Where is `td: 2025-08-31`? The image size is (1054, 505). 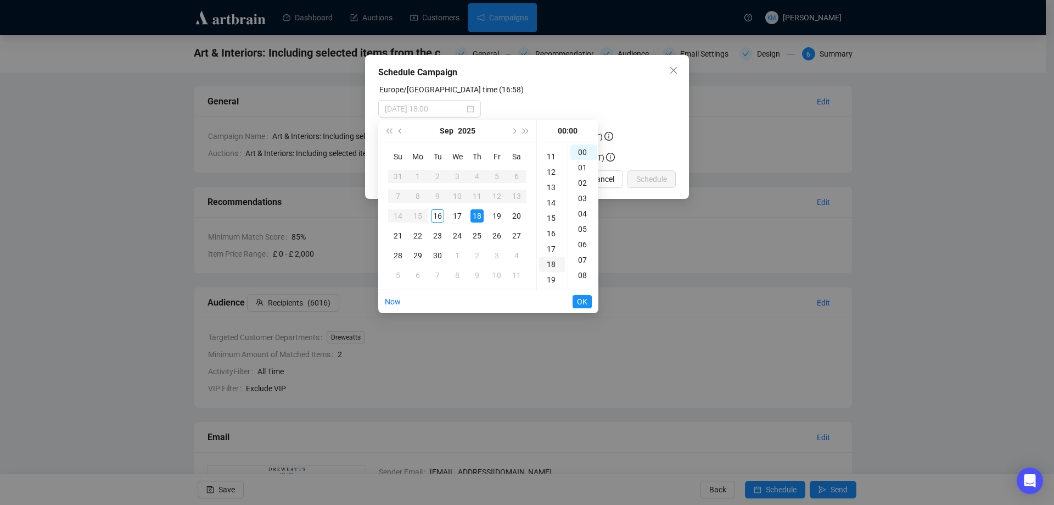 td: 2025-08-31 is located at coordinates (398, 176).